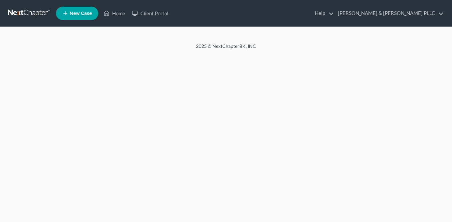  What do you see at coordinates (77, 13) in the screenshot?
I see `new-legal-case-button: New Case` at bounding box center [77, 13].